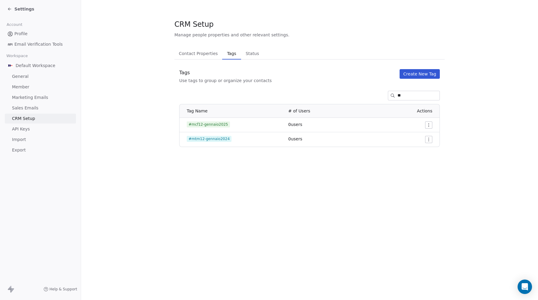 The image size is (538, 300). I want to click on span: # of Users, so click(299, 111).